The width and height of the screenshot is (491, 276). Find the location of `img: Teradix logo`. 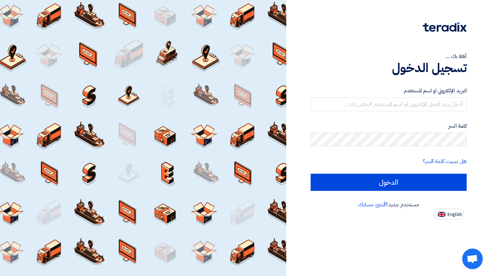

img: Teradix logo is located at coordinates (445, 27).